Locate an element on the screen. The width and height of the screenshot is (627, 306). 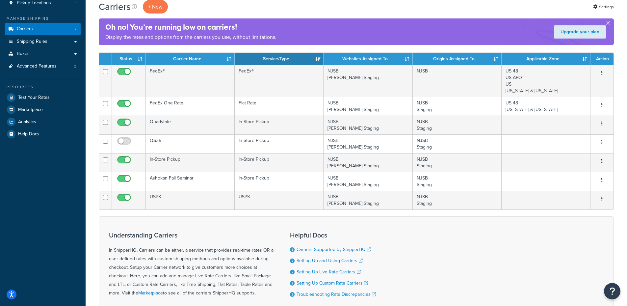
button: Open Resource Center is located at coordinates (612, 291).